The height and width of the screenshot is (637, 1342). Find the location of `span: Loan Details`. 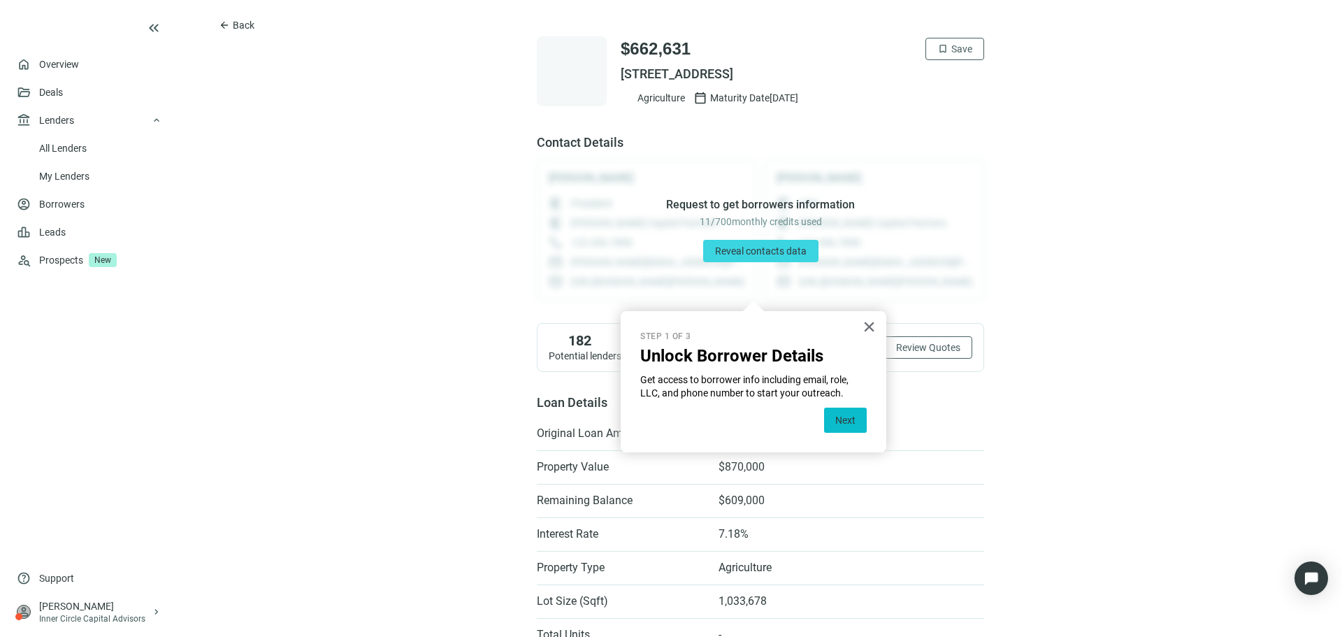

span: Loan Details is located at coordinates (572, 402).